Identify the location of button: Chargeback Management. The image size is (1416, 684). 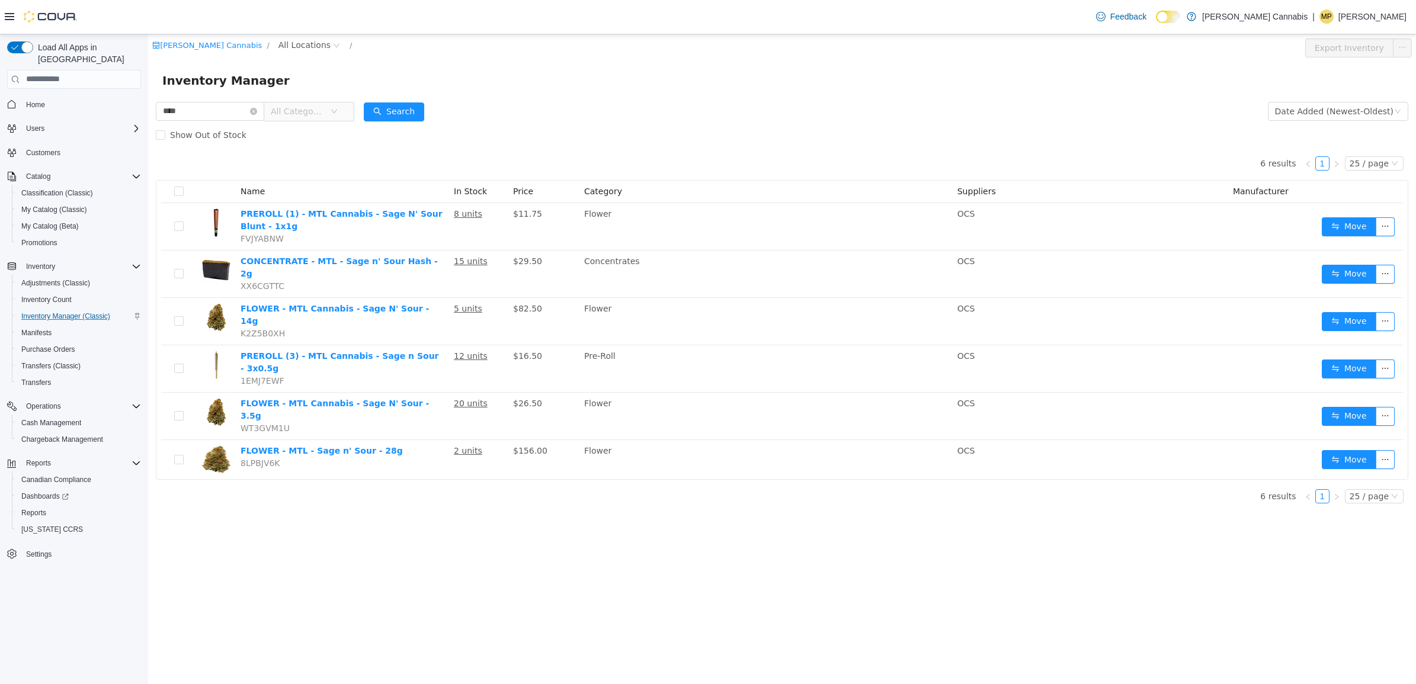
(79, 440).